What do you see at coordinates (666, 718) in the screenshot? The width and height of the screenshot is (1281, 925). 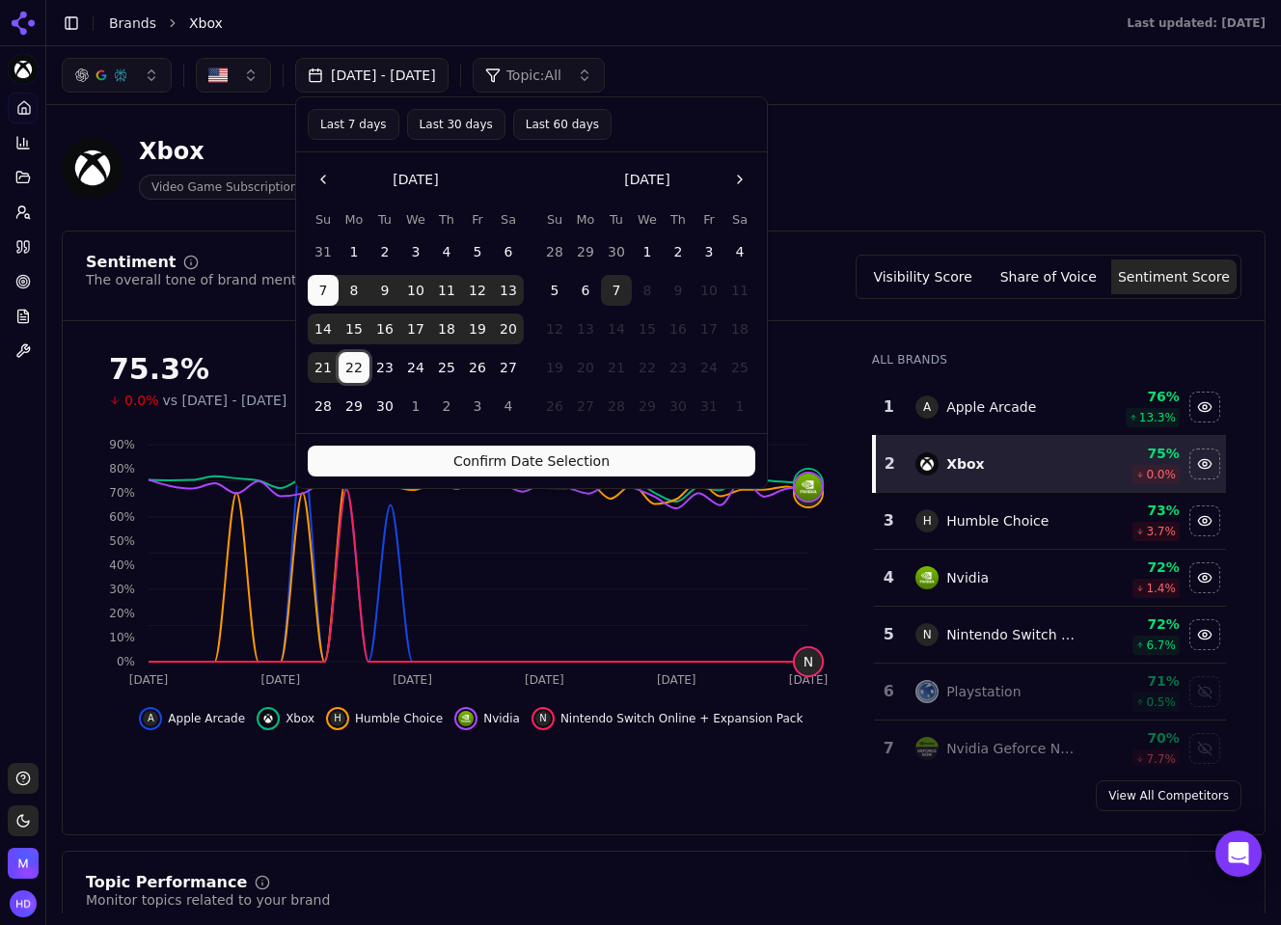 I see `button: Hide nintendo switch online + expansion pack data` at bounding box center [666, 718].